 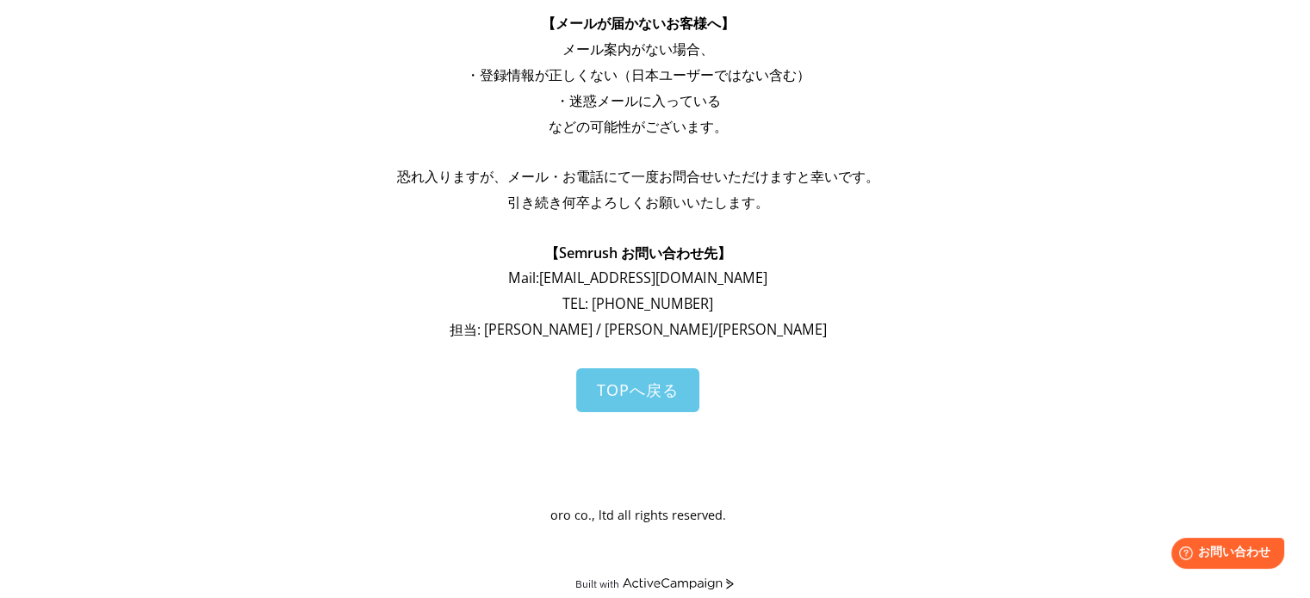 What do you see at coordinates (638, 23) in the screenshot?
I see `span: 【メールが届かないお客様へ】` at bounding box center [638, 23].